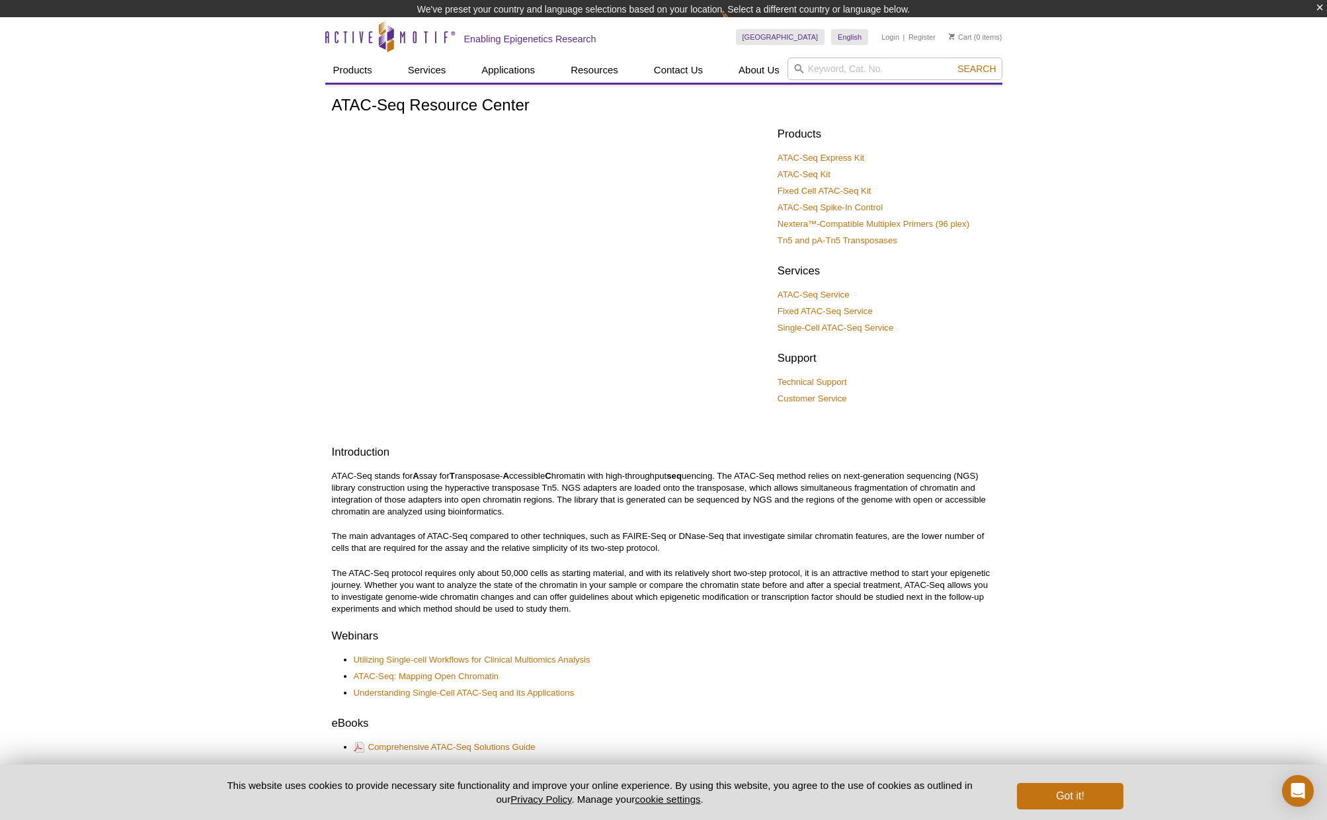  What do you see at coordinates (452, 475) in the screenshot?
I see `strong: T` at bounding box center [452, 475].